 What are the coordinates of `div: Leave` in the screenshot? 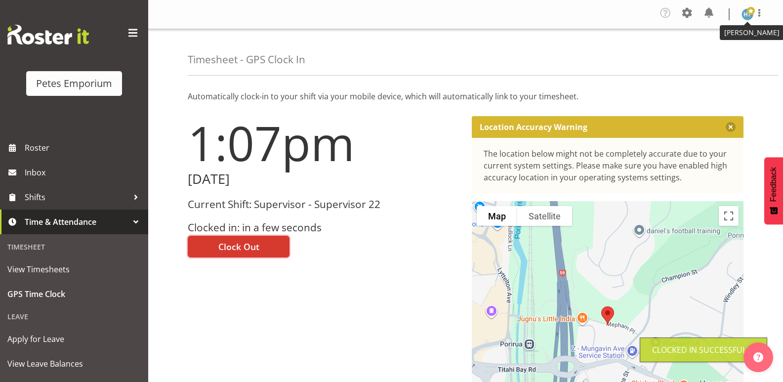 It's located at (74, 316).